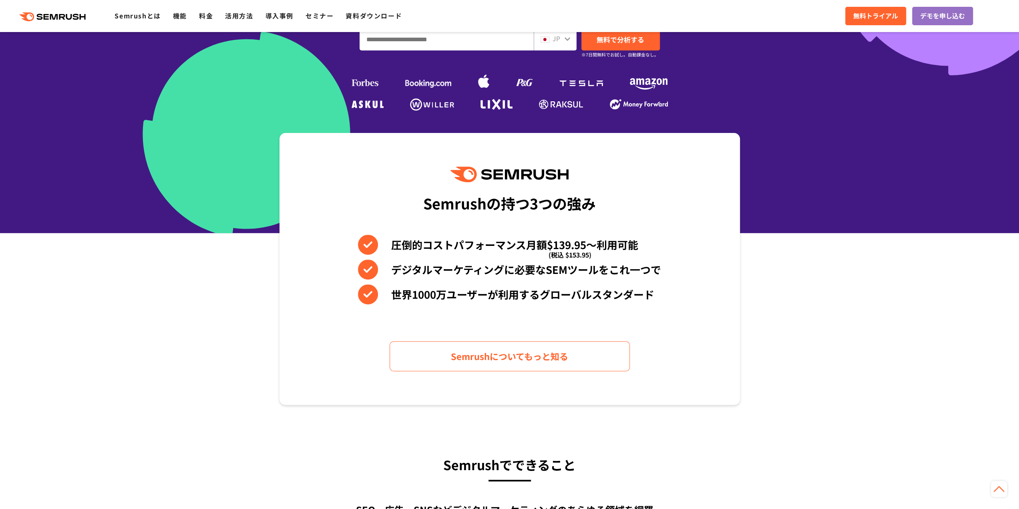 This screenshot has height=509, width=1019. What do you see at coordinates (373, 16) in the screenshot?
I see `a: 資料ダウンロード` at bounding box center [373, 16].